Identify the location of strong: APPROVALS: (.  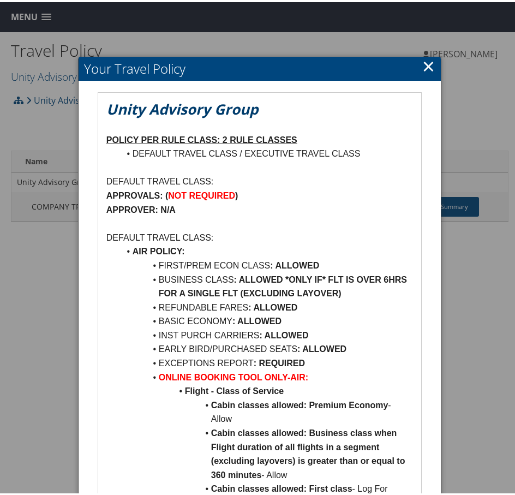
(137, 193).